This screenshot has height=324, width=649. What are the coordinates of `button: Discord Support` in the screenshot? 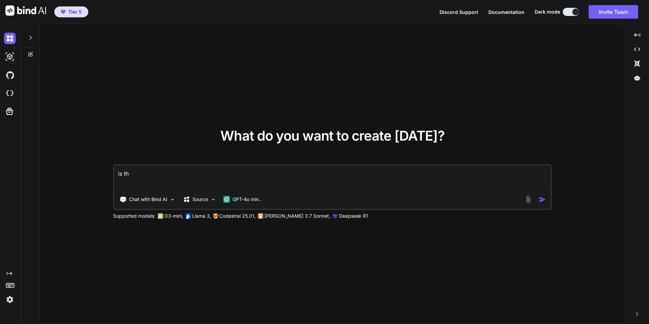 It's located at (459, 12).